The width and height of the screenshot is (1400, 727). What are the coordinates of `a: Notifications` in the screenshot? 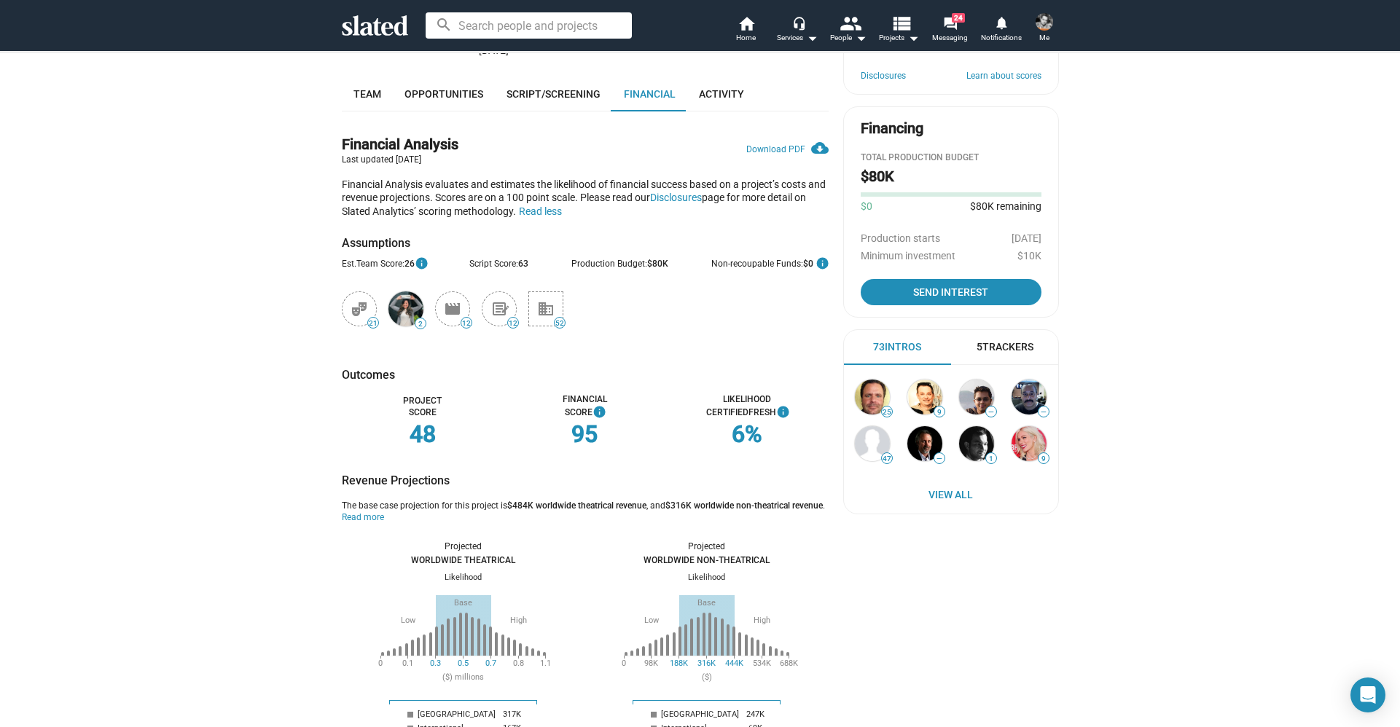 It's located at (1001, 31).